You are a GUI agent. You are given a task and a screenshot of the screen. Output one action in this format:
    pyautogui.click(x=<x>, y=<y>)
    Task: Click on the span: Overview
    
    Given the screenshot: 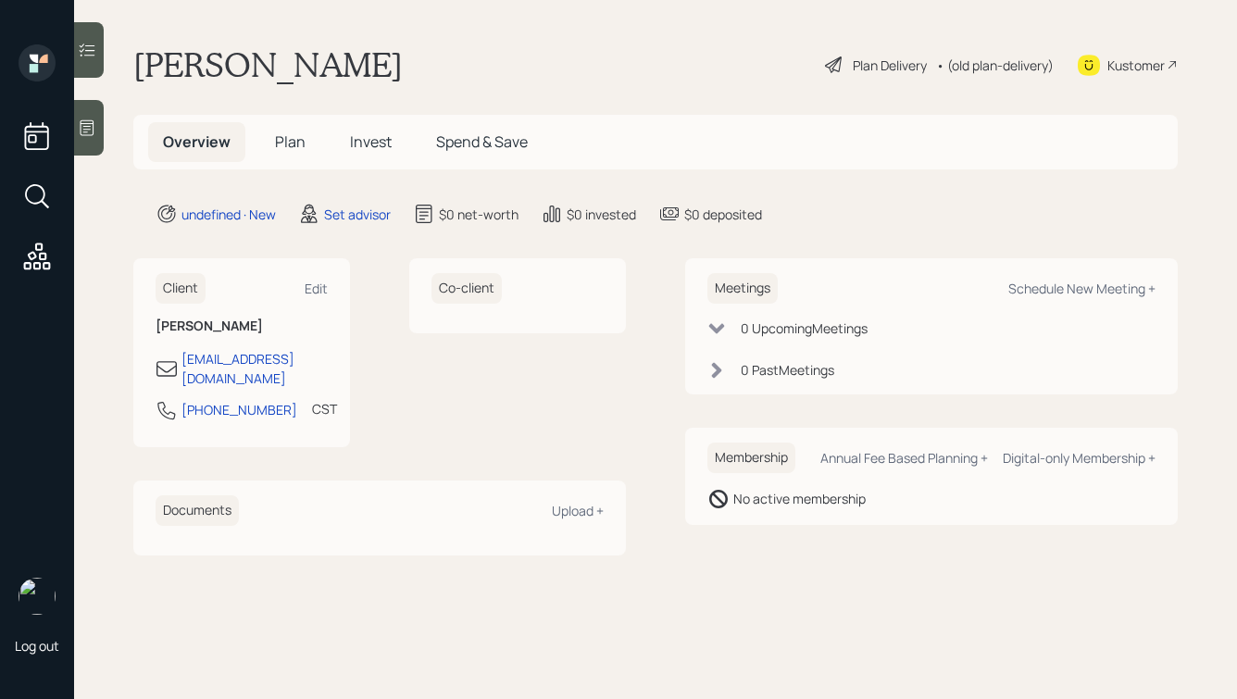 What is the action you would take?
    pyautogui.click(x=196, y=142)
    